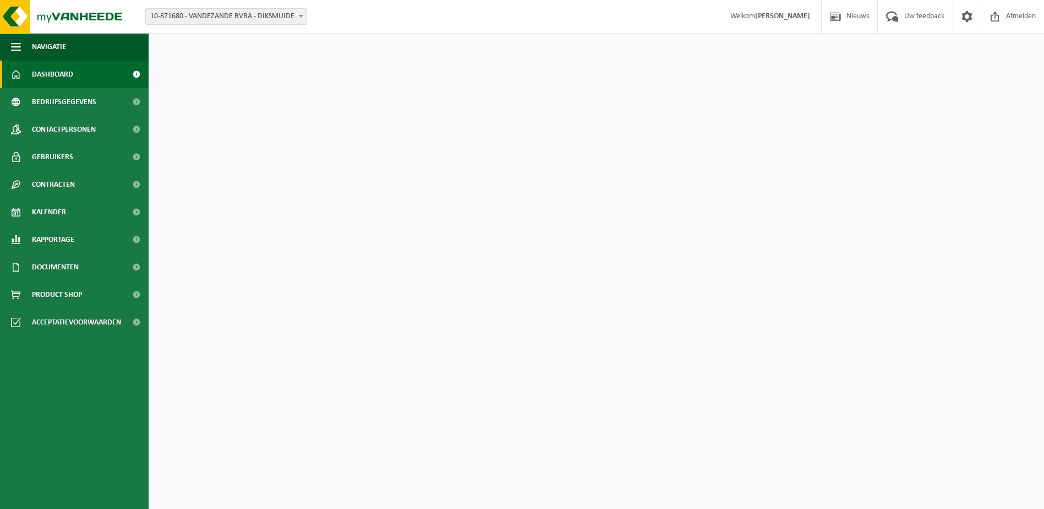 This screenshot has width=1044, height=509. Describe the element at coordinates (53, 240) in the screenshot. I see `span: Rapportage` at that location.